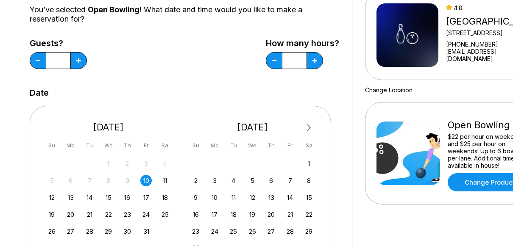  Describe the element at coordinates (252, 214) in the screenshot. I see `div: Choose Wednesday, November 19th, 2025` at that location.